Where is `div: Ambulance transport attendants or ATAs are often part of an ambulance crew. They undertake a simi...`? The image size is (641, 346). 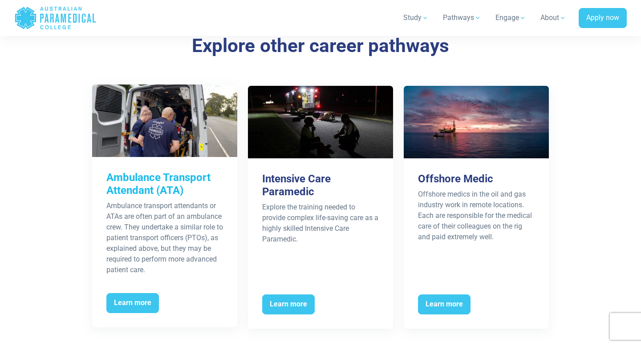 div: Ambulance transport attendants or ATAs are often part of an ambulance crew. They undertake a simi... is located at coordinates (165, 238).